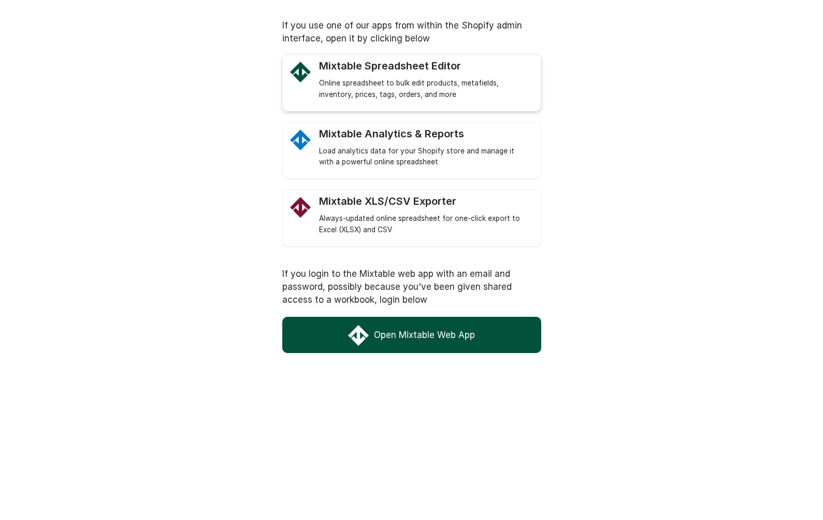  Describe the element at coordinates (412, 335) in the screenshot. I see `a: Open Mixtable Web App` at that location.